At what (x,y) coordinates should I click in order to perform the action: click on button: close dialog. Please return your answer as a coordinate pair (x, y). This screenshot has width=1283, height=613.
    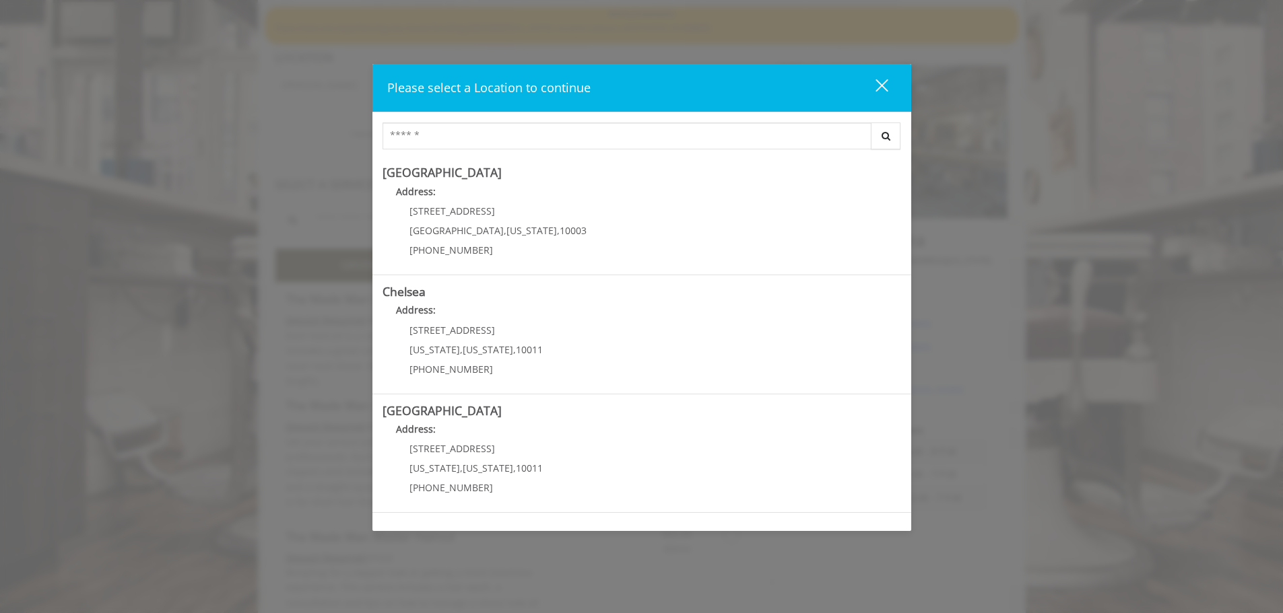
    Looking at the image, I should click on (873, 88).